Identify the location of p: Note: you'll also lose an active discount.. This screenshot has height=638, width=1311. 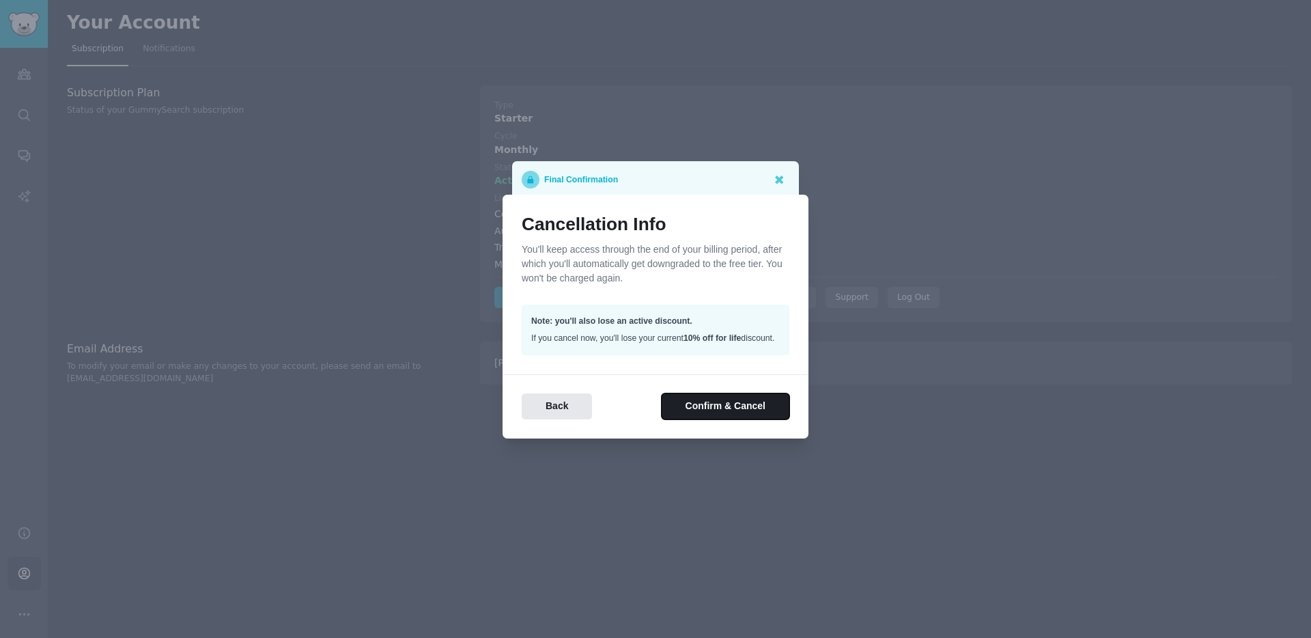
(656, 321).